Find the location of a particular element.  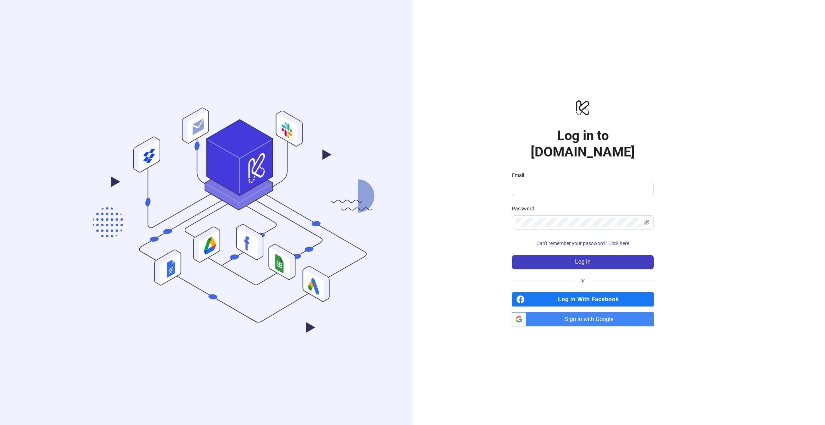

label: Email is located at coordinates (520, 175).